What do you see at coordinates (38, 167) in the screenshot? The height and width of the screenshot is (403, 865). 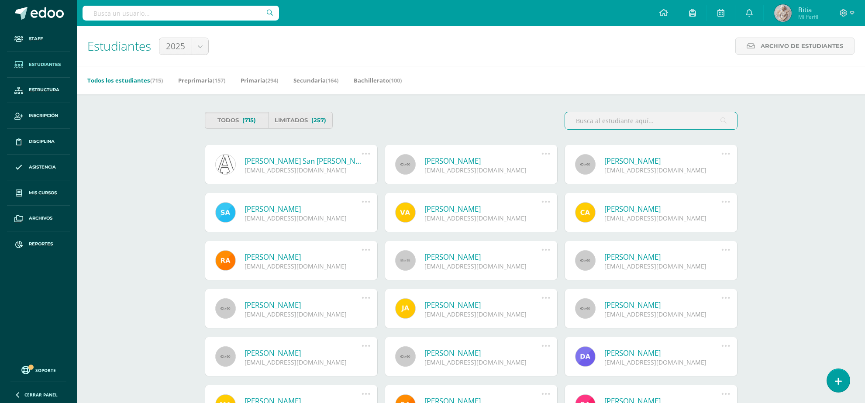 I see `a: Asistencia` at bounding box center [38, 167].